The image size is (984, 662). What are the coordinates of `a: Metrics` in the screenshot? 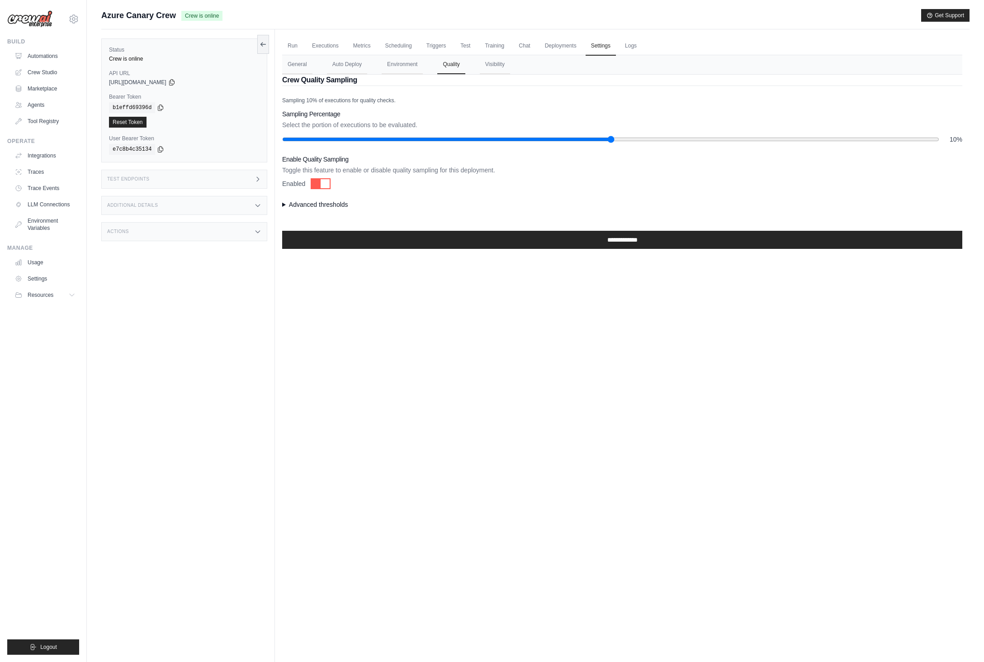 It's located at (362, 46).